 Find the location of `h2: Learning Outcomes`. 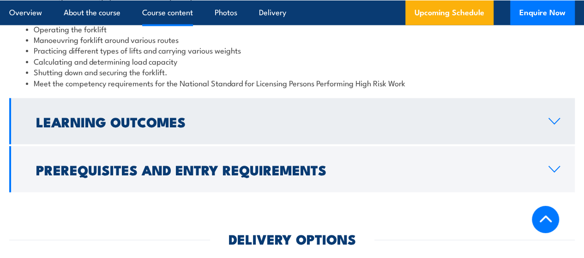

h2: Learning Outcomes is located at coordinates (285, 121).